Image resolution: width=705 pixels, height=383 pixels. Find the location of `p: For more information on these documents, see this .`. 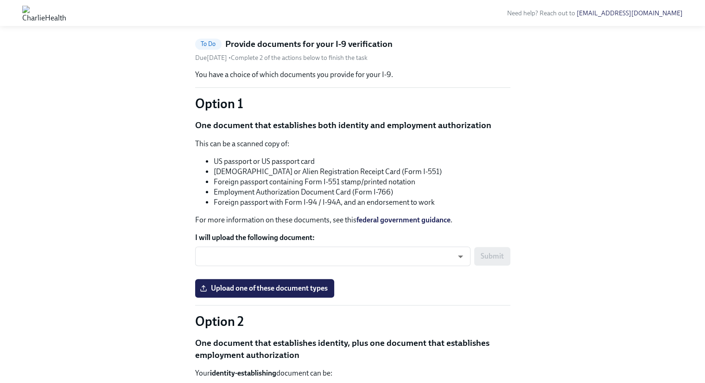

p: For more information on these documents, see this . is located at coordinates (353, 220).